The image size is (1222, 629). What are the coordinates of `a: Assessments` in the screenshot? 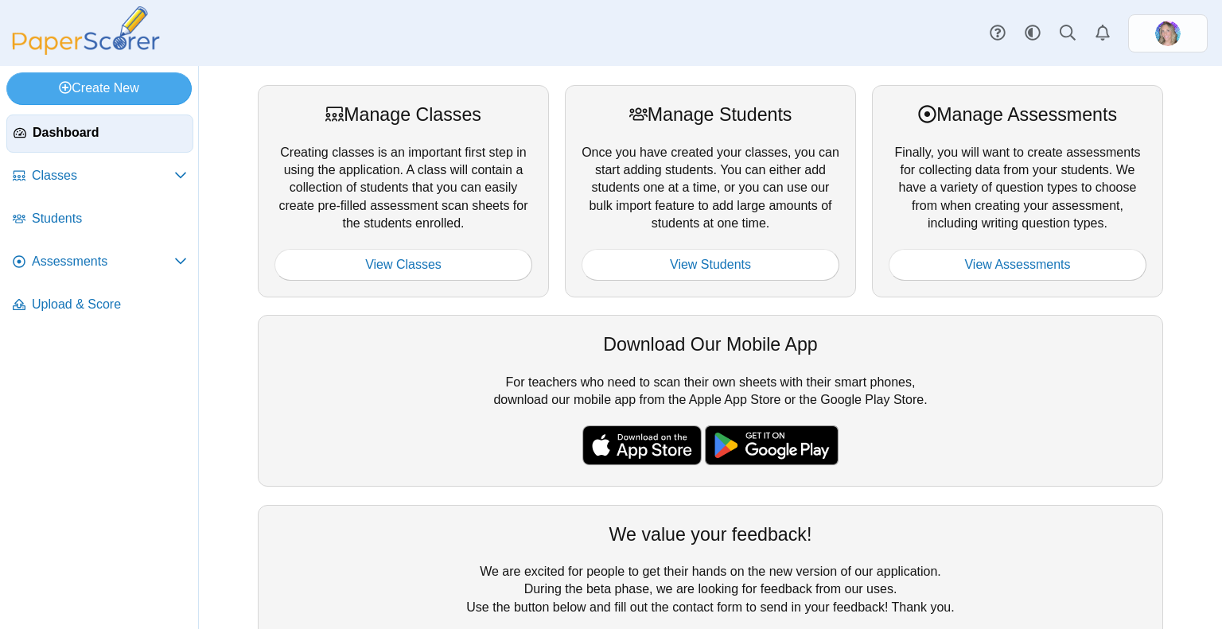 It's located at (99, 263).